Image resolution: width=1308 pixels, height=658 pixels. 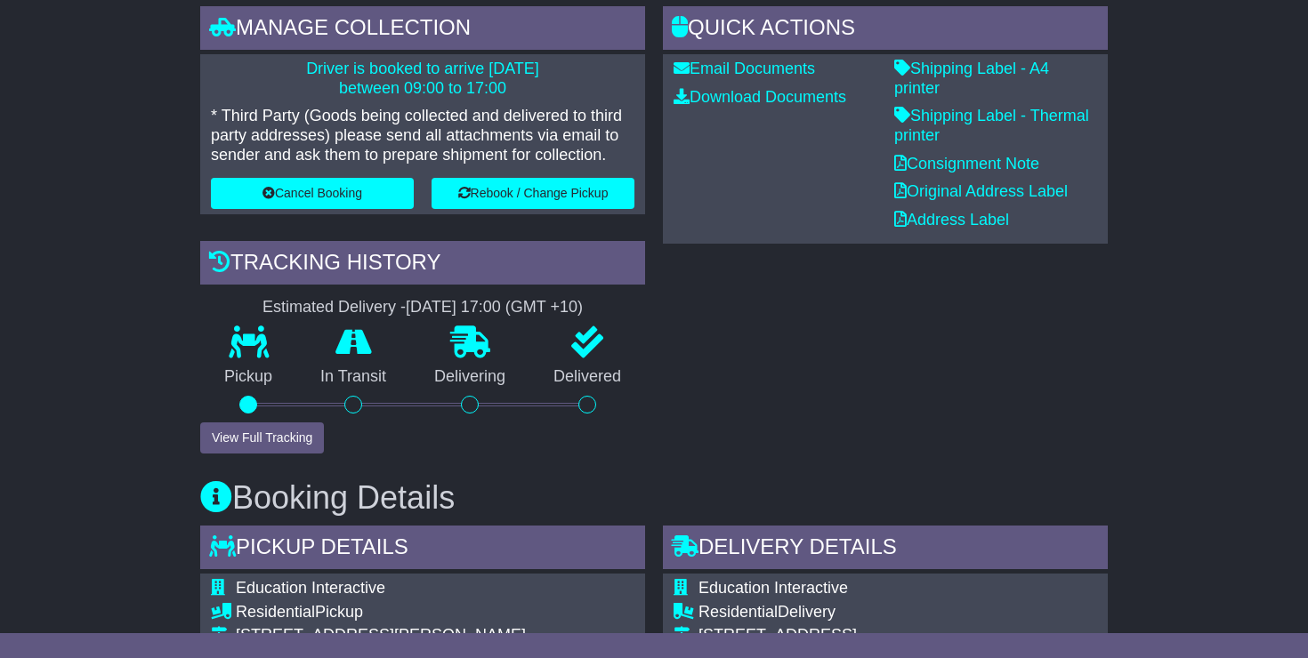 I want to click on div: Manage collection, so click(x=423, y=30).